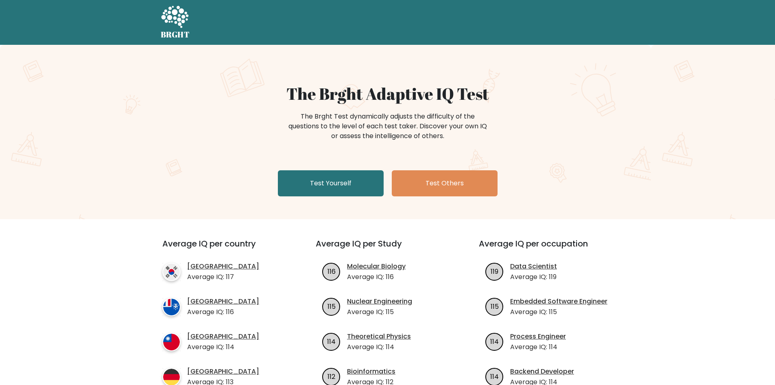 The height and width of the screenshot is (385, 775). Describe the element at coordinates (379, 336) in the screenshot. I see `a: Theoretical Physics` at that location.